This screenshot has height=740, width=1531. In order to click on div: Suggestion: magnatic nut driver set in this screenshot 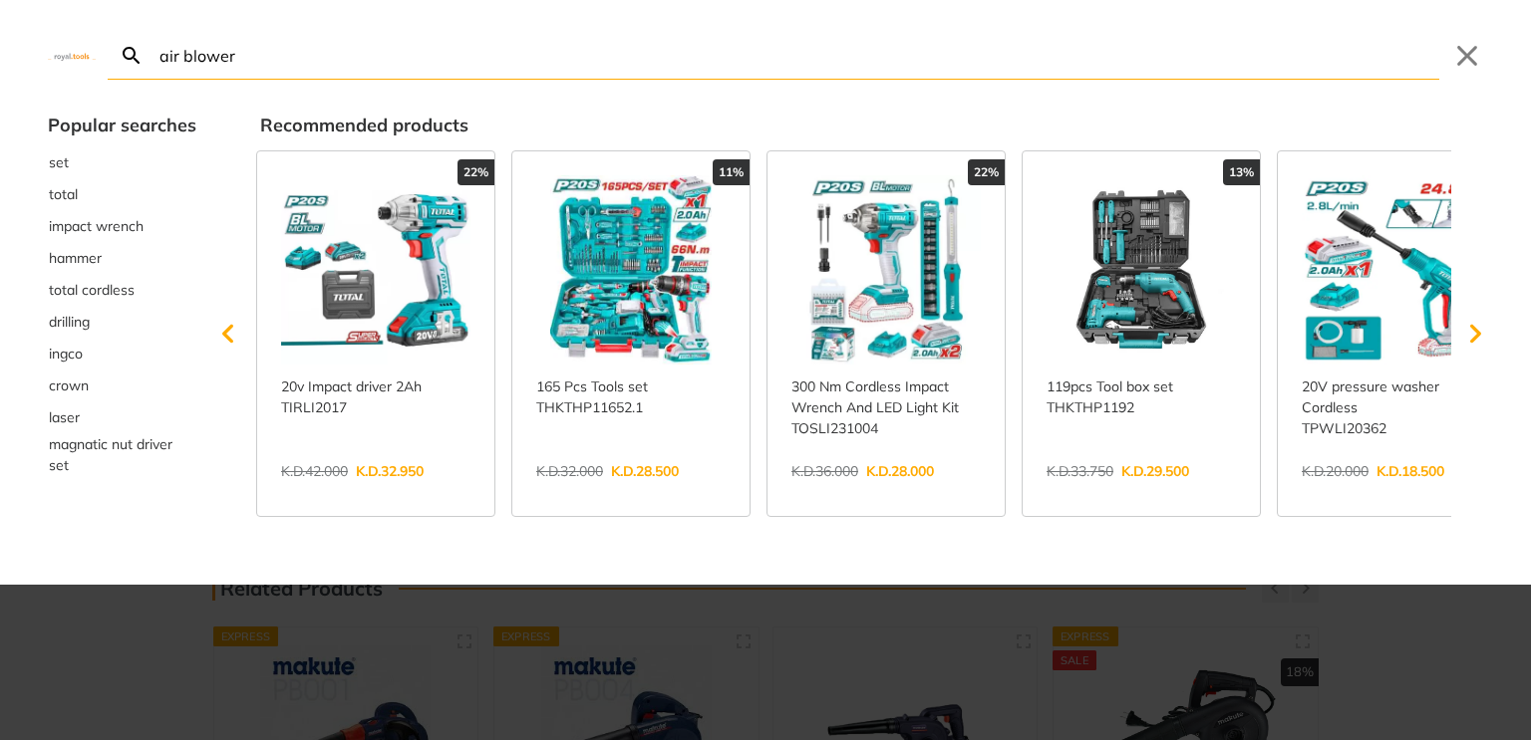, I will do `click(122, 455)`.